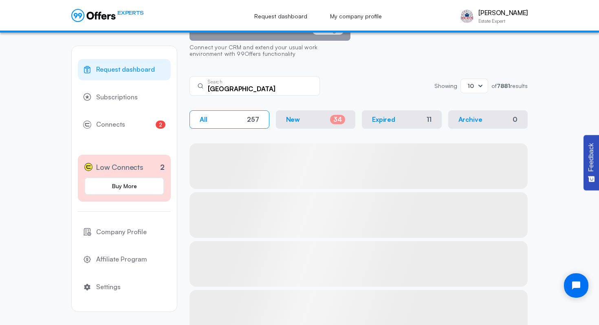 Image resolution: width=599 pixels, height=325 pixels. What do you see at coordinates (215, 81) in the screenshot?
I see `p: Search` at bounding box center [215, 81].